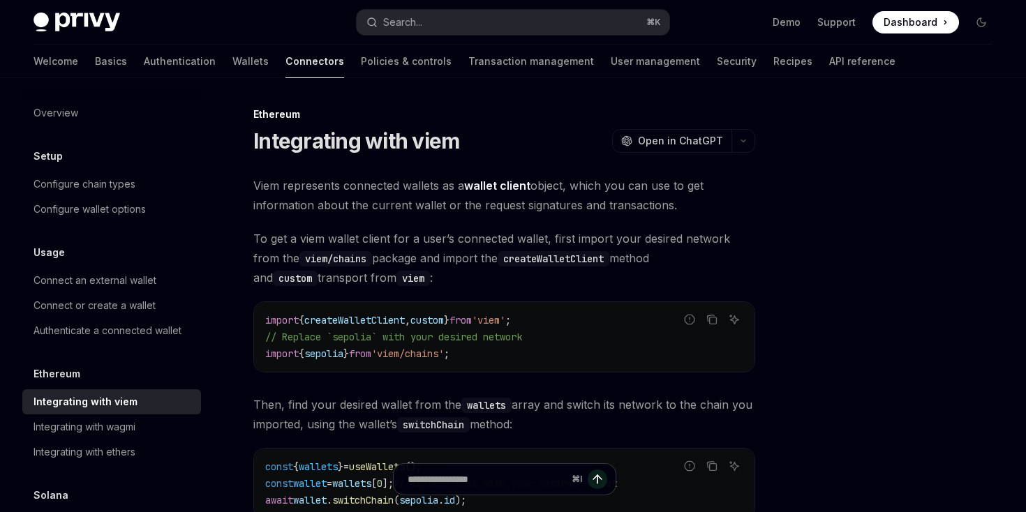 The image size is (1026, 512). Describe the element at coordinates (497, 186) in the screenshot. I see `strong: wallet client` at that location.